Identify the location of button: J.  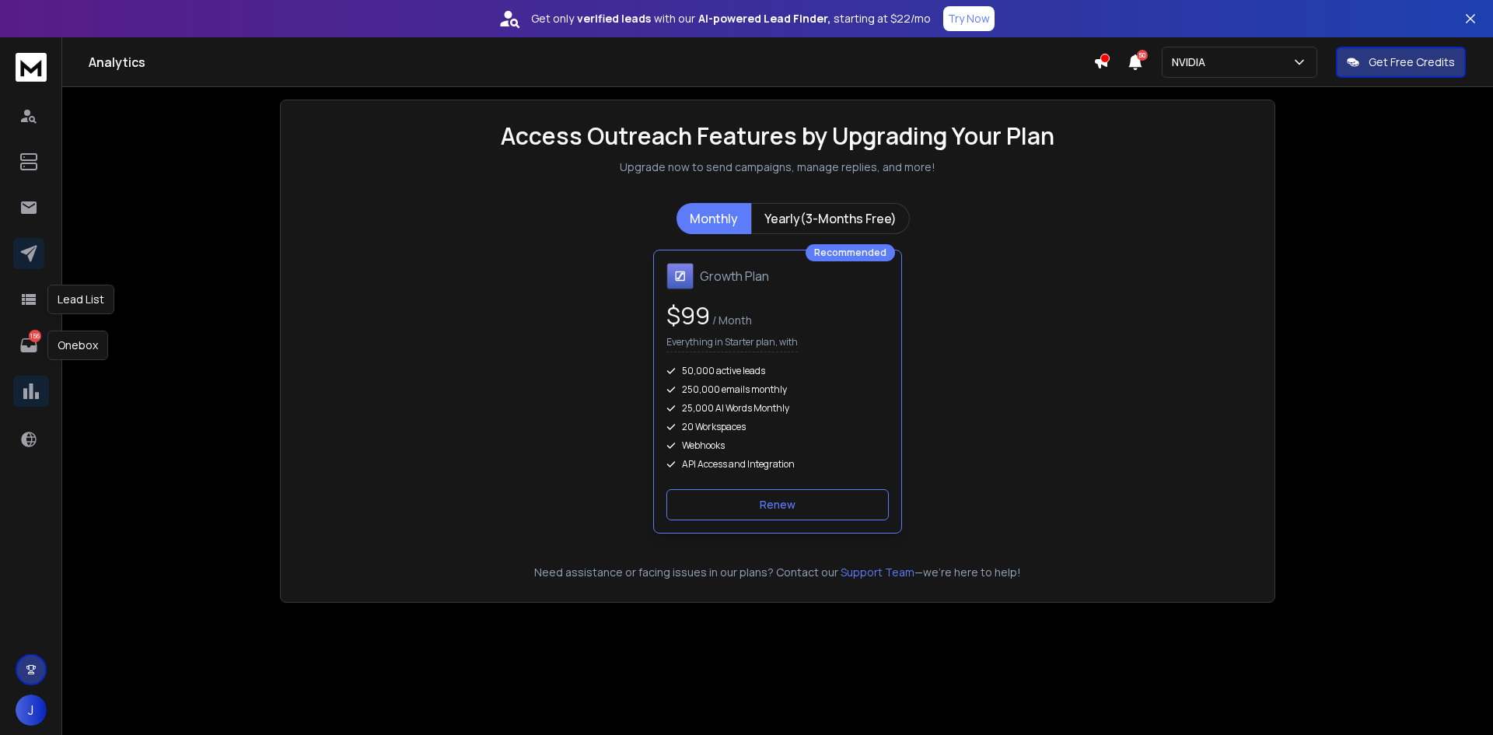
(31, 710).